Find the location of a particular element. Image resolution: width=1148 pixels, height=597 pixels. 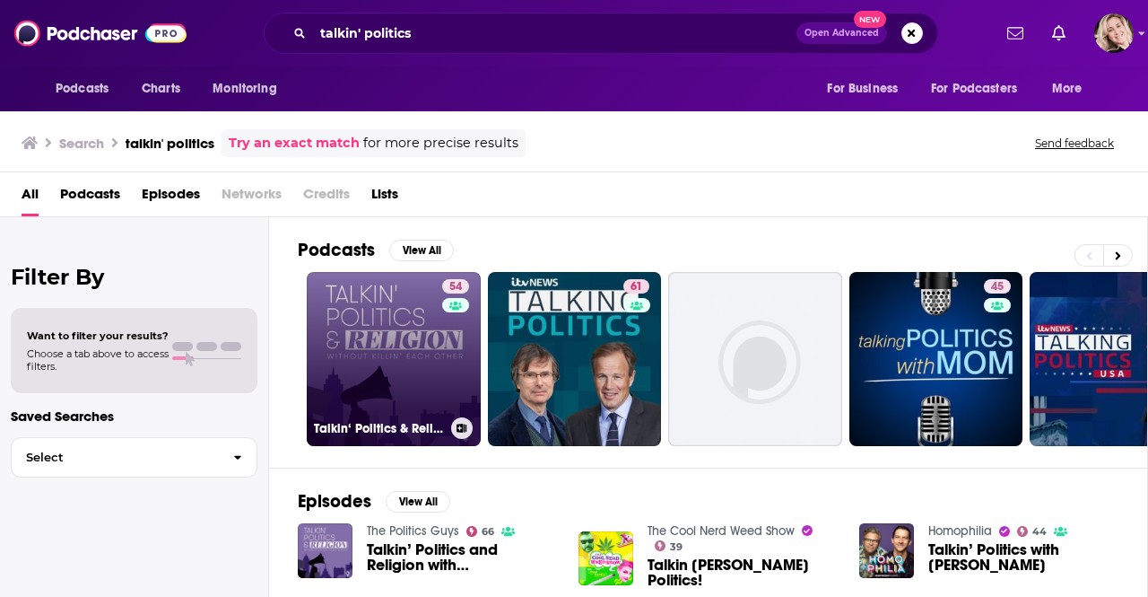

span: Open Advanced is located at coordinates (841, 33).